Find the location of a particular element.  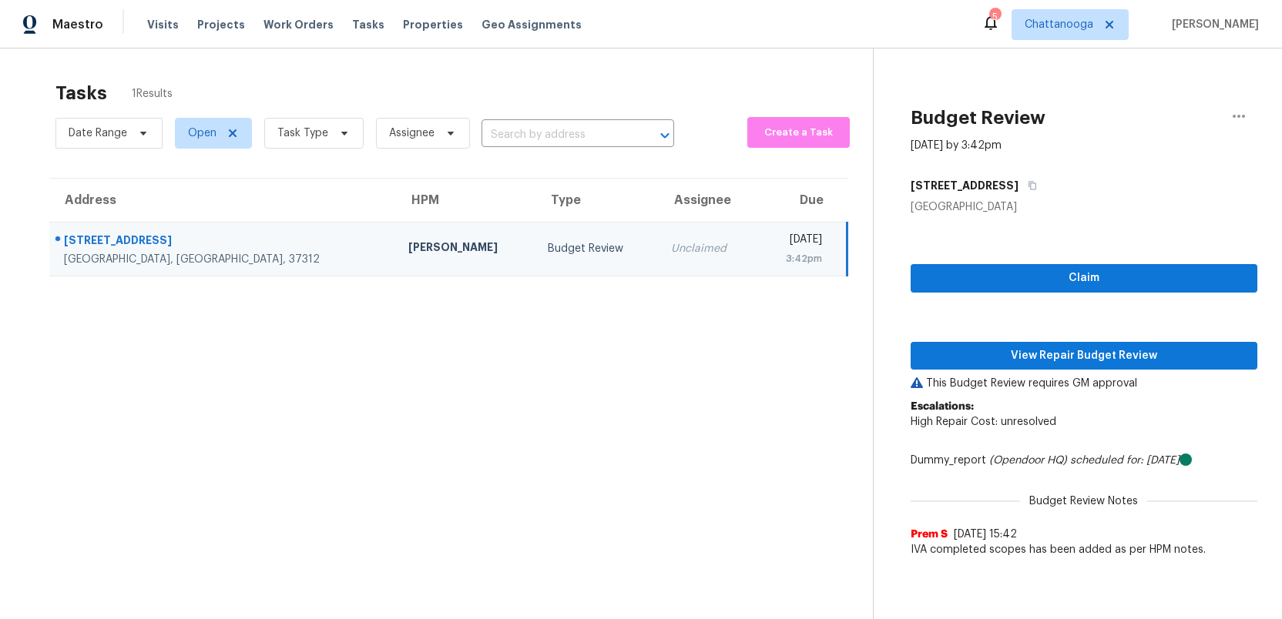

span: Task Type is located at coordinates (303, 133).